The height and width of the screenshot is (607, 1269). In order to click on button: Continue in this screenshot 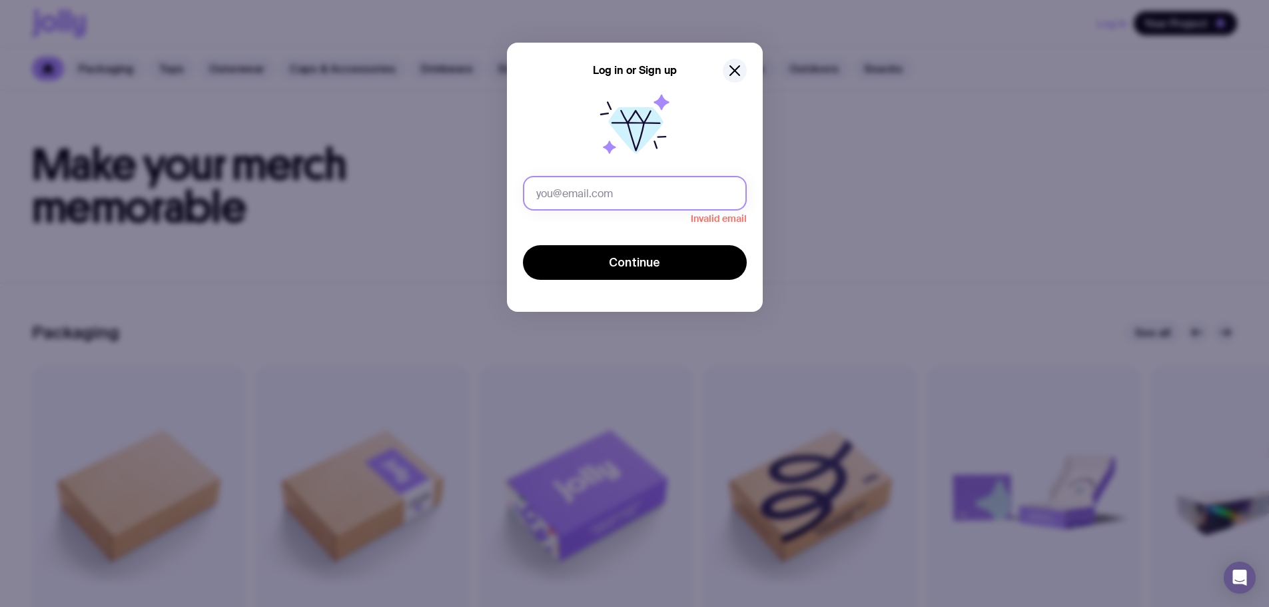, I will do `click(635, 263)`.